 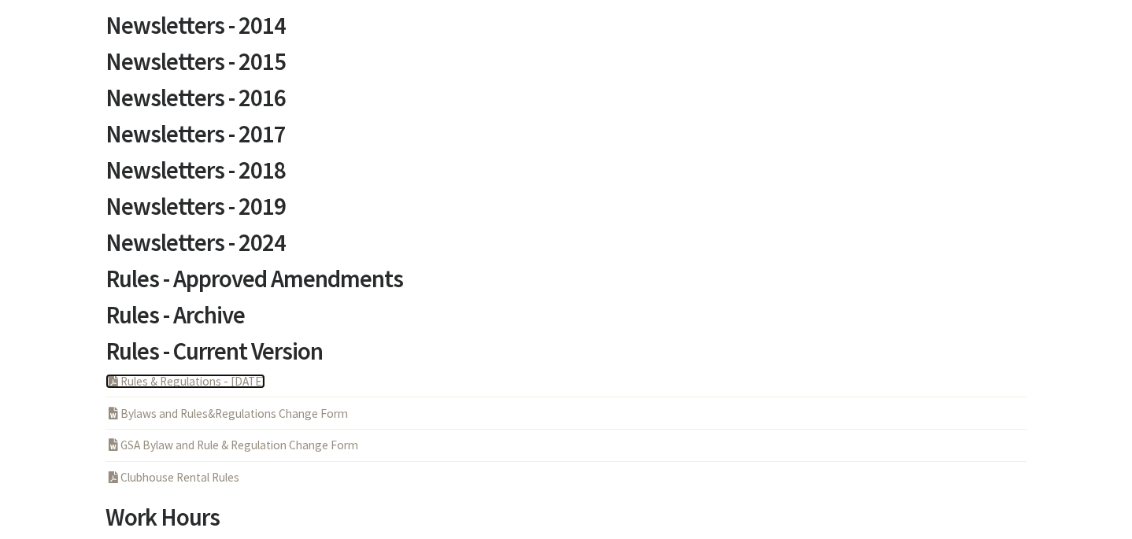 What do you see at coordinates (566, 68) in the screenshot?
I see `a: Newsletters - 2015` at bounding box center [566, 68].